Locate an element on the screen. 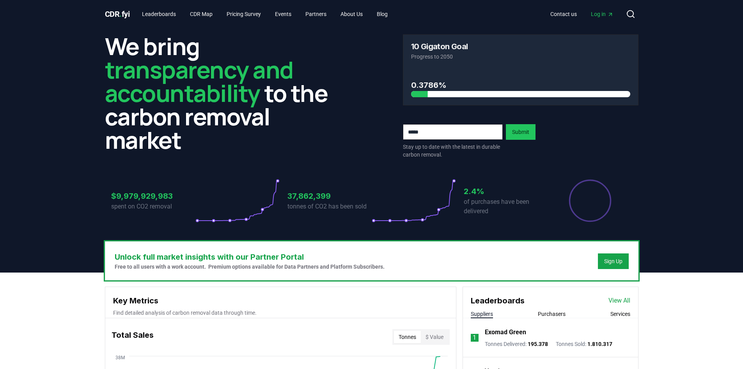  a: View All is located at coordinates (620, 300).